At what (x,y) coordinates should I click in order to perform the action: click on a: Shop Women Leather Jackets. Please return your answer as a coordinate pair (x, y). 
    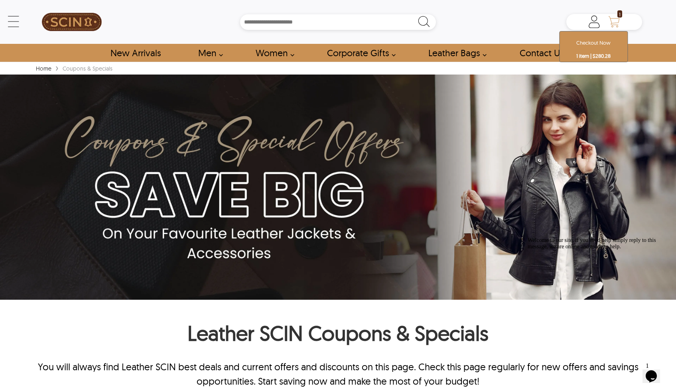
    Looking at the image, I should click on (273, 53).